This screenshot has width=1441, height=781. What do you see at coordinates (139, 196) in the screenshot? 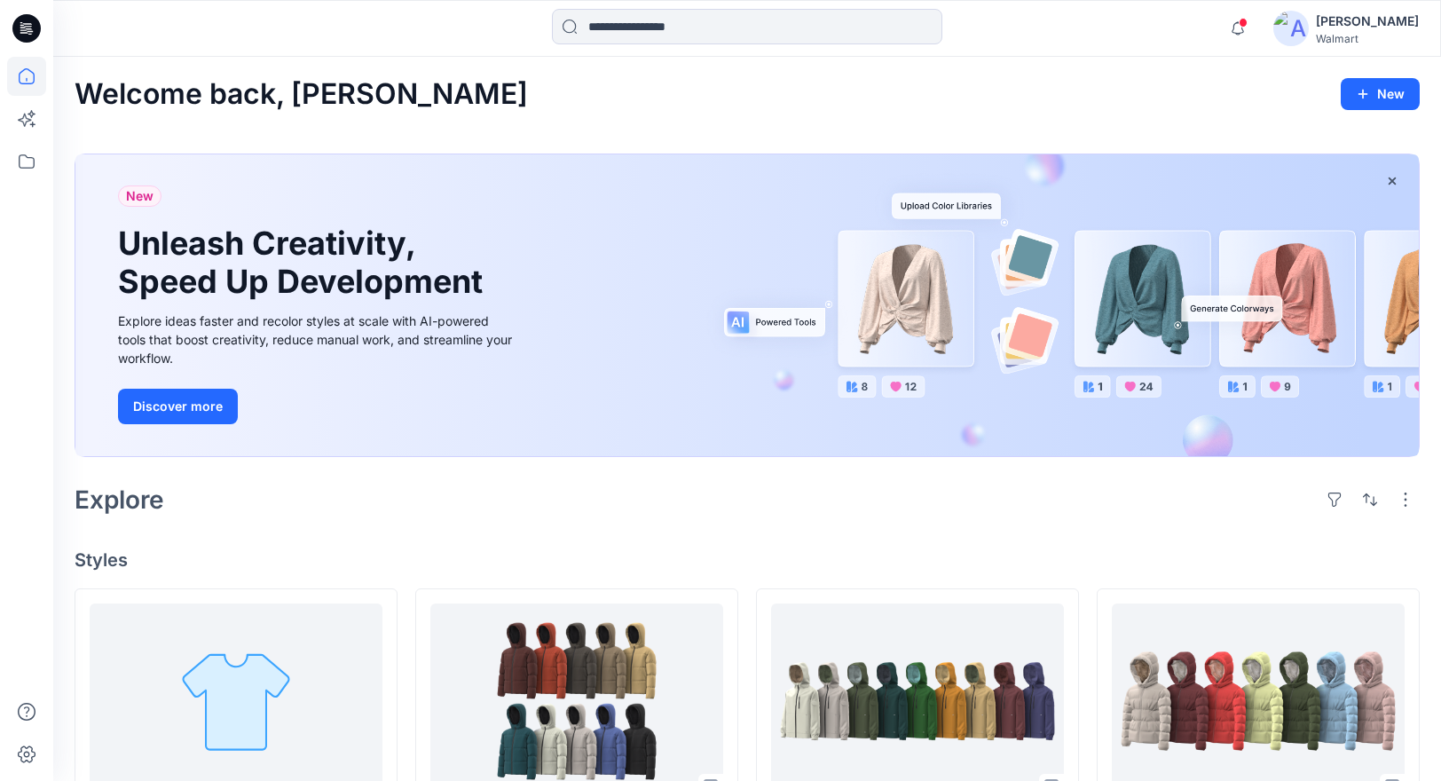
I see `span: New` at bounding box center [139, 196].